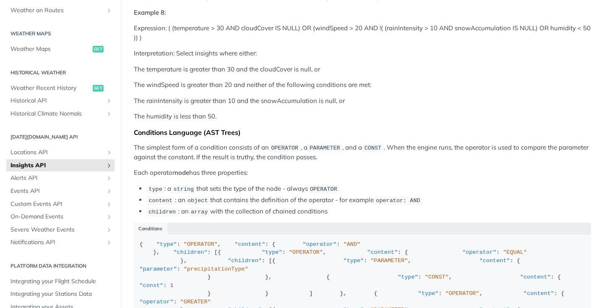 This screenshot has height=308, width=604. Describe the element at coordinates (57, 204) in the screenshot. I see `span: Custom Events API` at that location.